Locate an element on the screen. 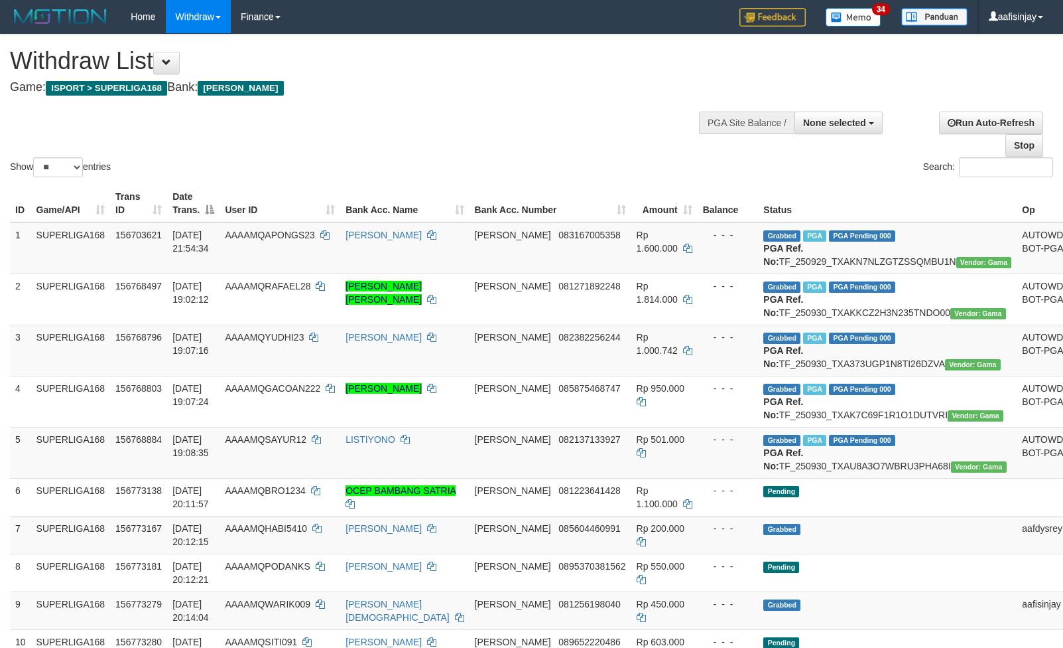 The height and width of the screenshot is (648, 1063). th: Date Trans.: activate to sort column descending is located at coordinates (193, 203).